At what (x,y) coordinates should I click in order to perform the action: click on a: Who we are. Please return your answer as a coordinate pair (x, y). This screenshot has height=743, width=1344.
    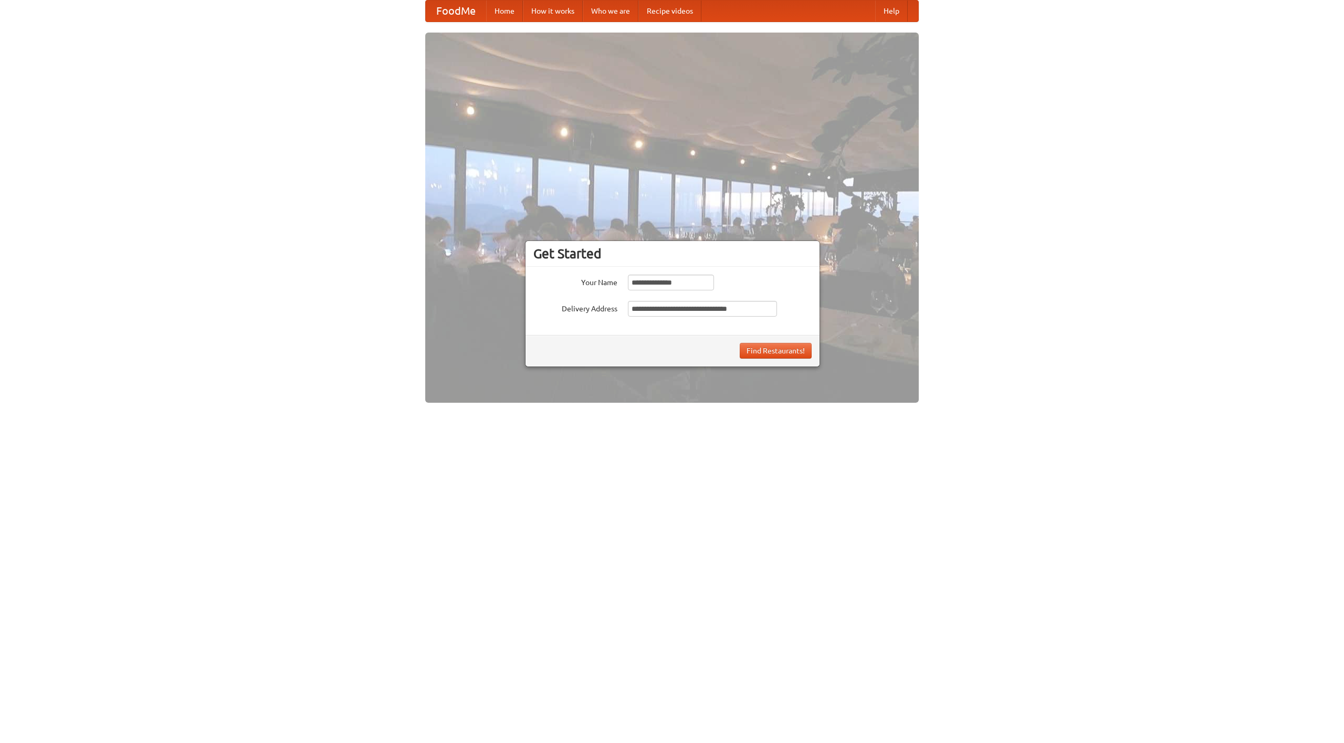
    Looking at the image, I should click on (611, 11).